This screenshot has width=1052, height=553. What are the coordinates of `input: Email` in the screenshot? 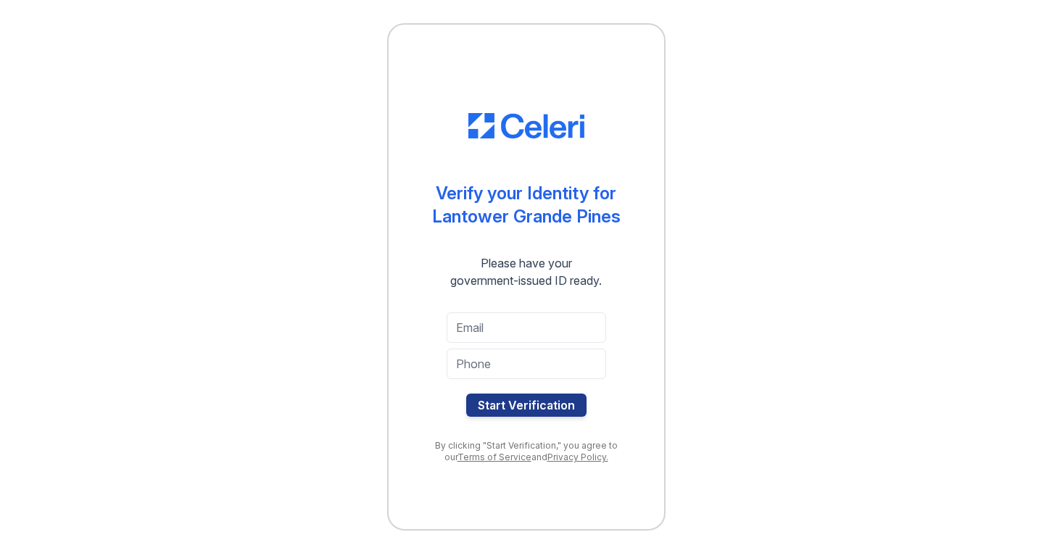 It's located at (526, 328).